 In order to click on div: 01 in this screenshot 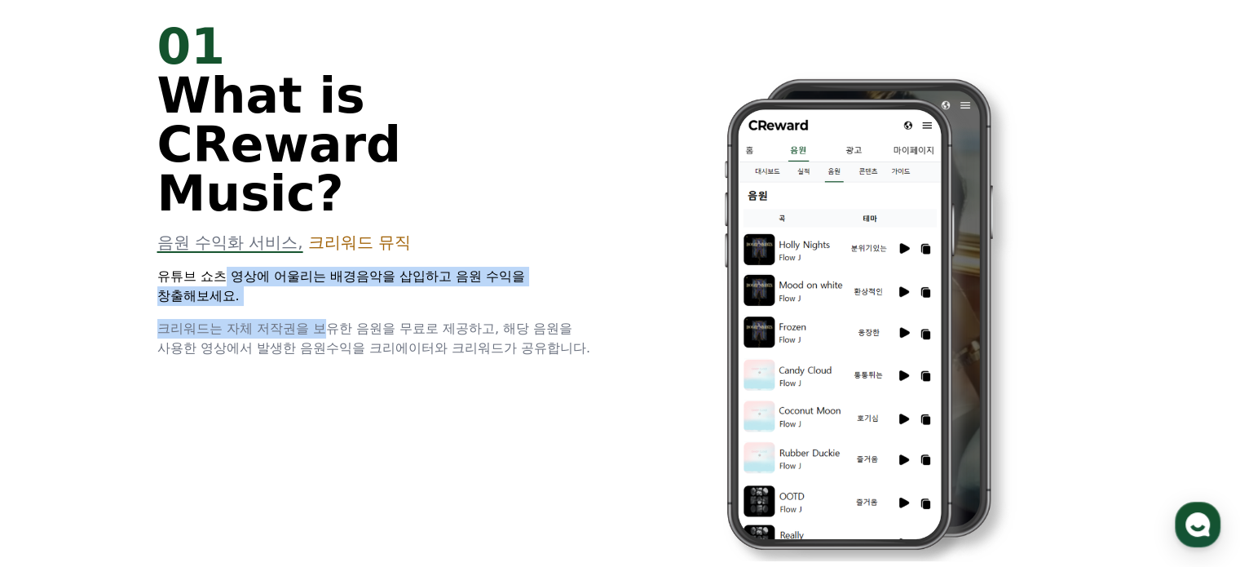, I will do `click(379, 46)`.